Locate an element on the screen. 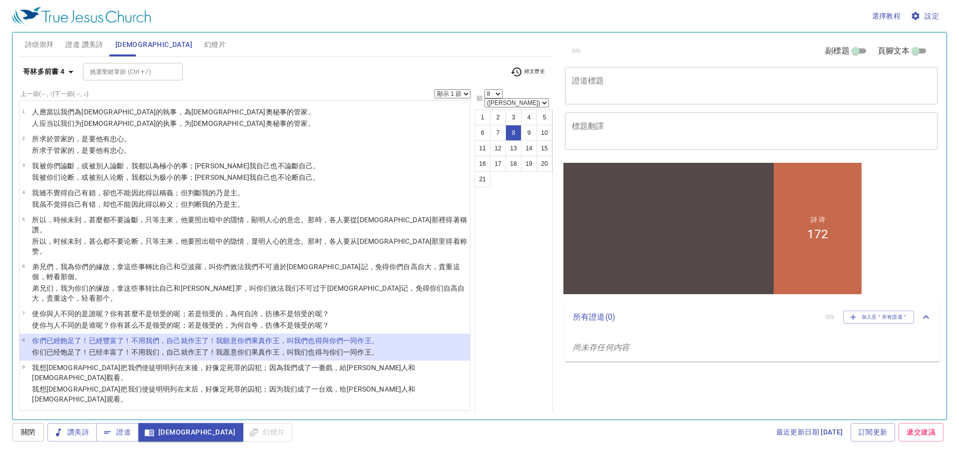 Image resolution: width=959 pixels, height=455 pixels. wg1161: 若 is located at coordinates (258, 325).